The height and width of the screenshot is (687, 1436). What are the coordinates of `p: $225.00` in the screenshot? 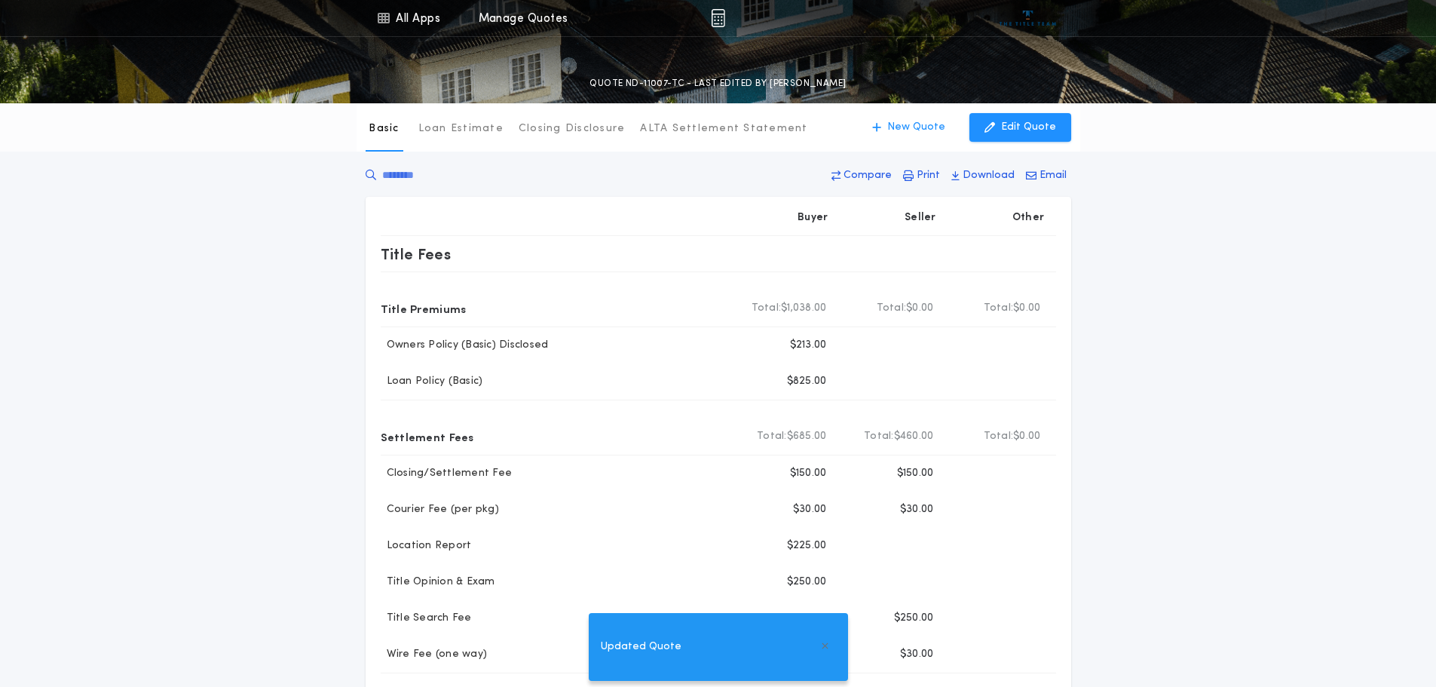 It's located at (807, 546).